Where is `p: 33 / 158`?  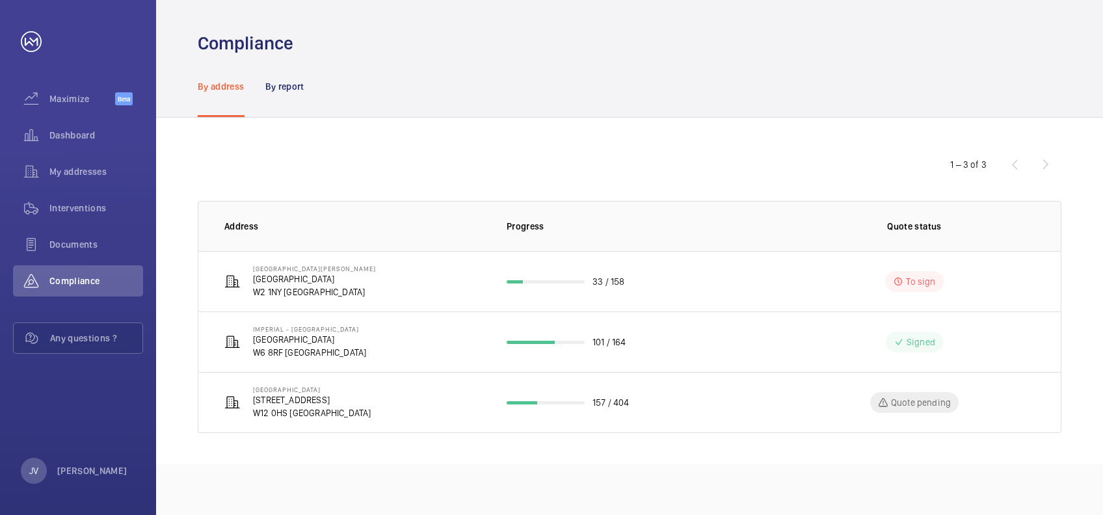
p: 33 / 158 is located at coordinates (608, 282).